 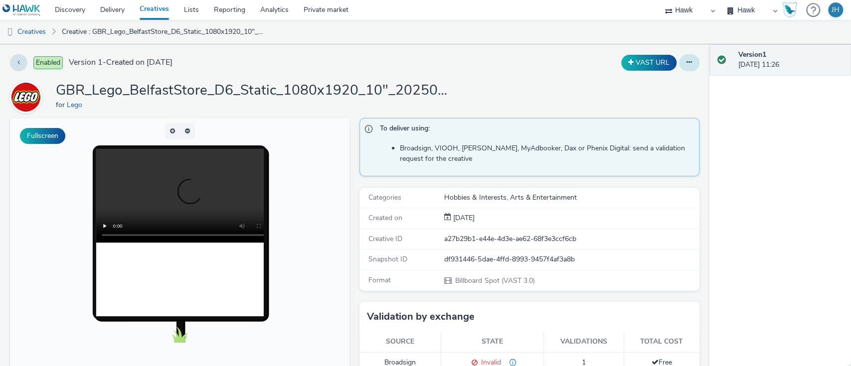 What do you see at coordinates (10, 32) in the screenshot?
I see `img: dooh` at bounding box center [10, 32].